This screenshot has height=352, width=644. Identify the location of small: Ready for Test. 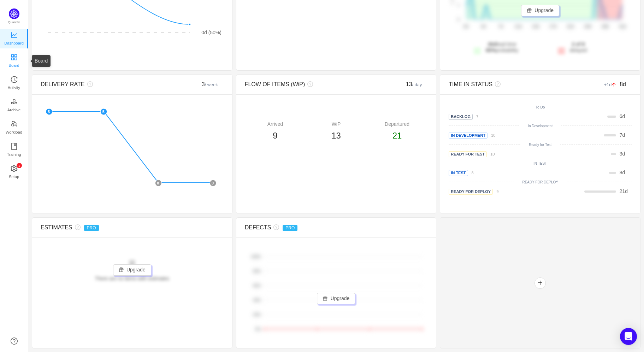
(540, 144).